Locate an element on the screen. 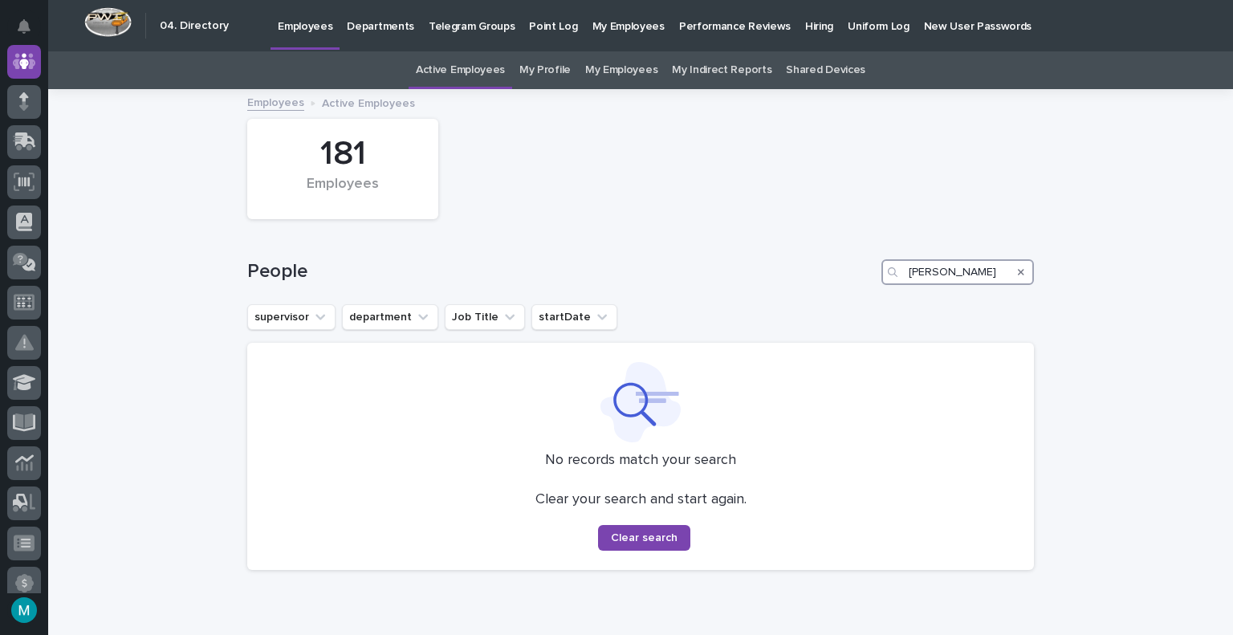 Image resolution: width=1233 pixels, height=635 pixels. button: users-avatar is located at coordinates (24, 610).